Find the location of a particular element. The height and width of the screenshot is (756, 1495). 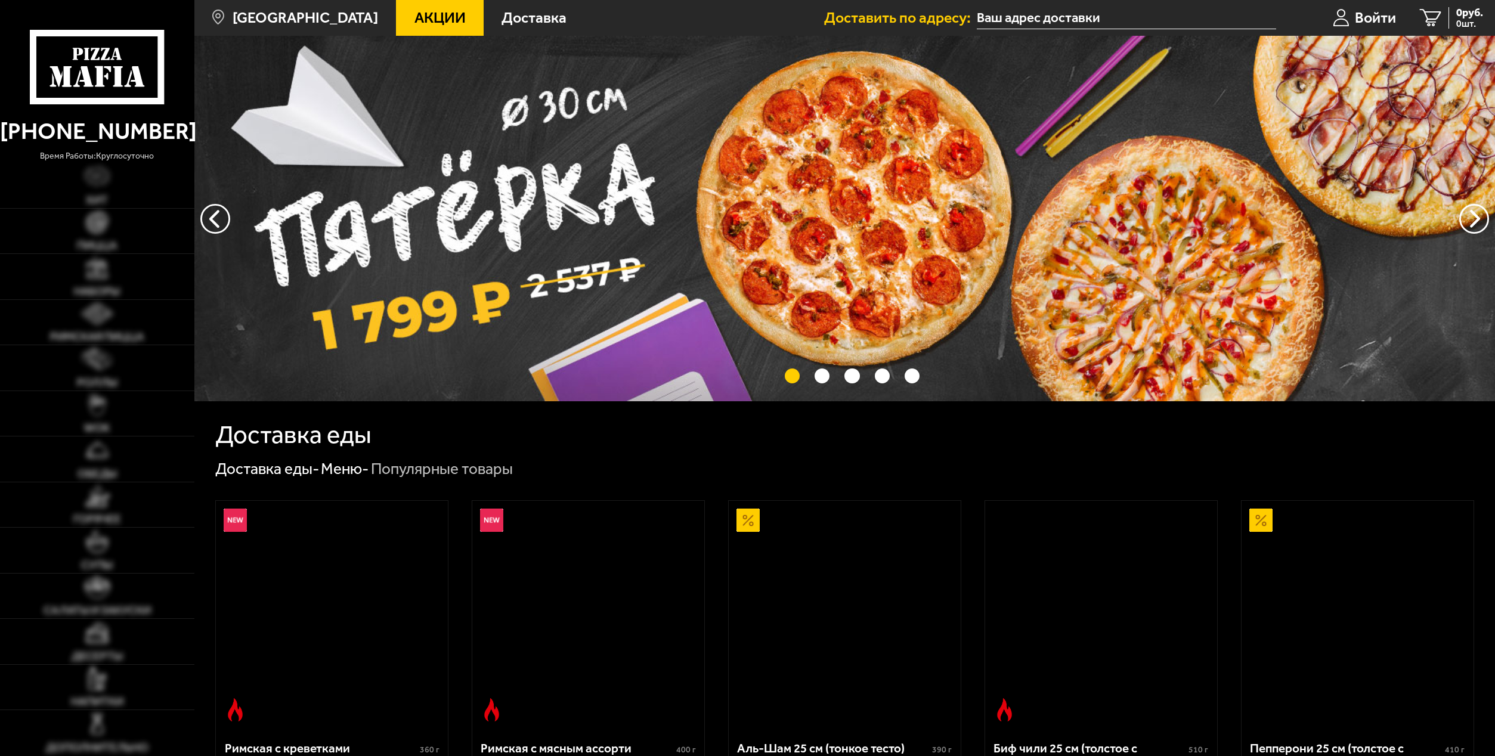

a: НовинкаОстрое блюдоРимская с креветками is located at coordinates (332, 615).